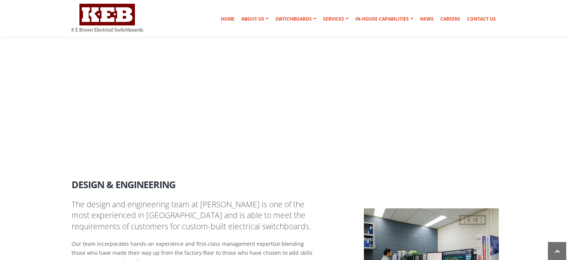 This screenshot has width=570, height=260. I want to click on a: About Us, so click(255, 19).